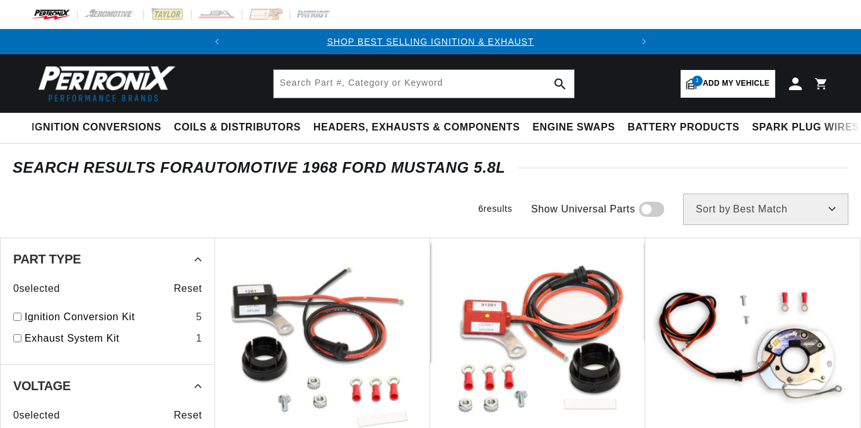  What do you see at coordinates (237, 127) in the screenshot?
I see `span: Coils & Distributors` at bounding box center [237, 127].